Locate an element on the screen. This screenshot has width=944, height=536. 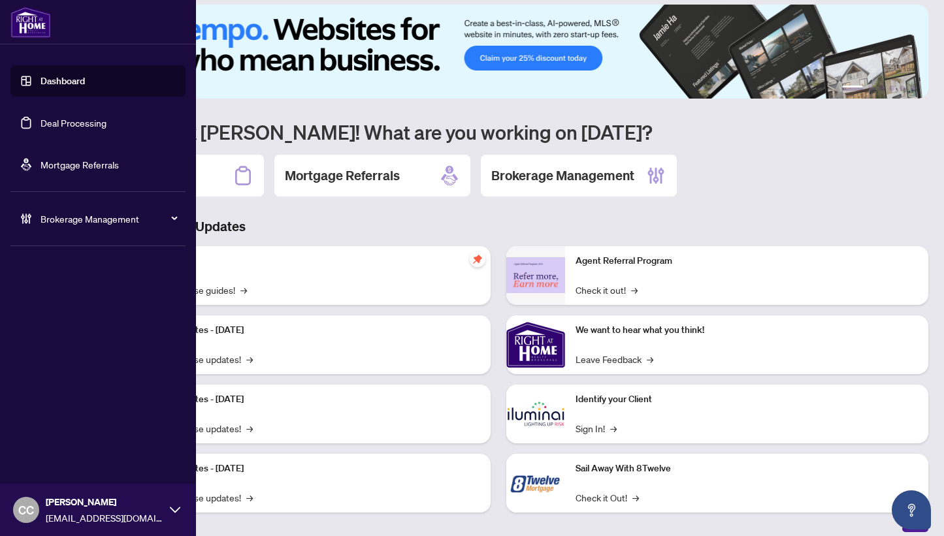
a: Deal Processing is located at coordinates (73, 123).